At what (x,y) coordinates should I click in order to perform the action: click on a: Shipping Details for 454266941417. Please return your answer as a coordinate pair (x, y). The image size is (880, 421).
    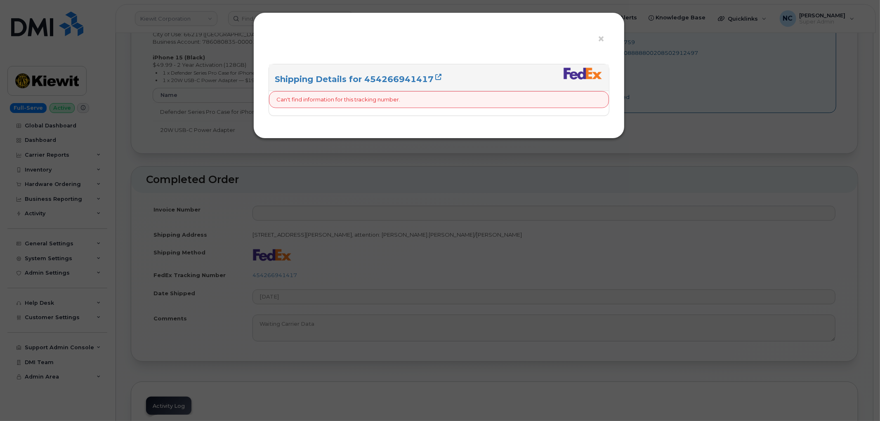
    Looking at the image, I should click on (359, 79).